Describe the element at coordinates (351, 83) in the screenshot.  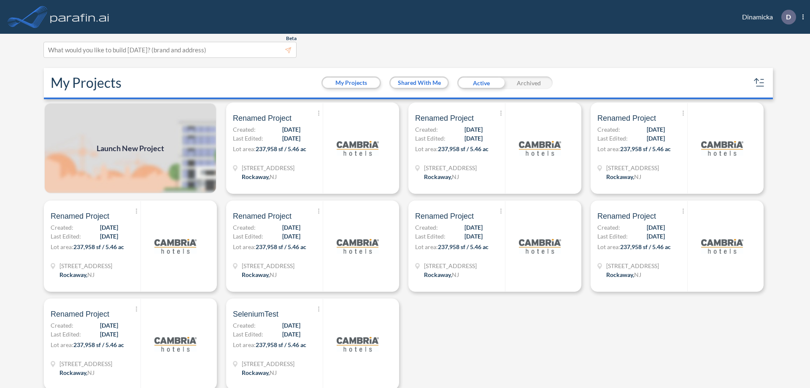
I see `button: My Projects` at that location.